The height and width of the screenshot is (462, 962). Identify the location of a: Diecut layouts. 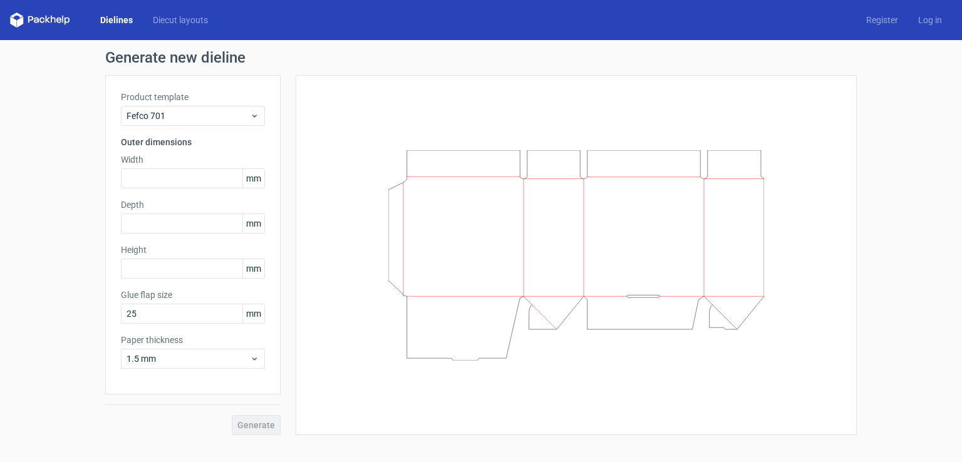
(180, 20).